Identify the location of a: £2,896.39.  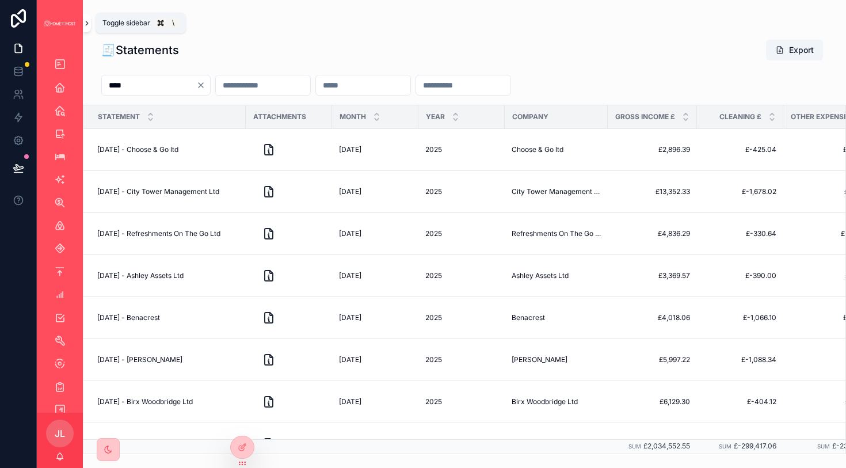
(652, 150).